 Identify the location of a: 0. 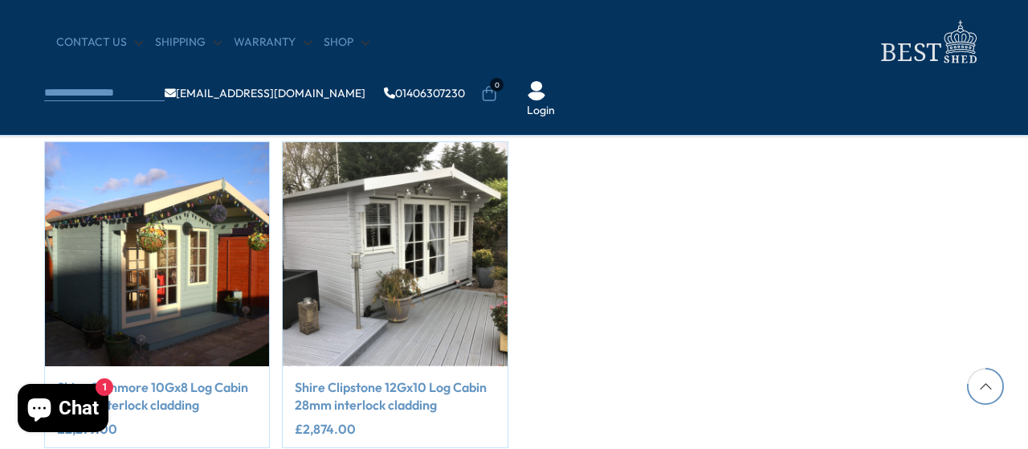
(489, 94).